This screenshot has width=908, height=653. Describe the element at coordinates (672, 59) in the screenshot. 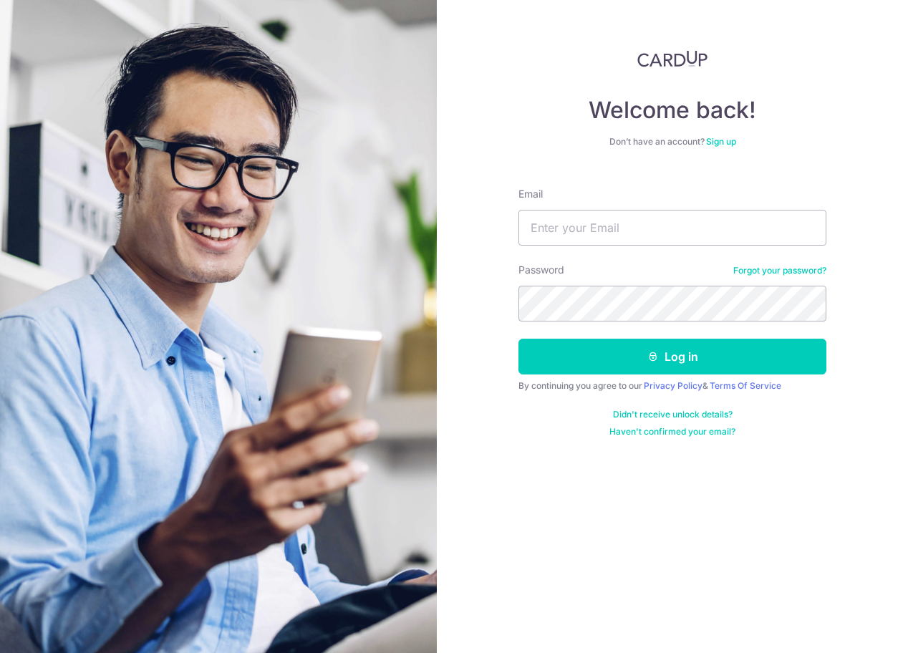

I see `img: CardUp Logo` at that location.